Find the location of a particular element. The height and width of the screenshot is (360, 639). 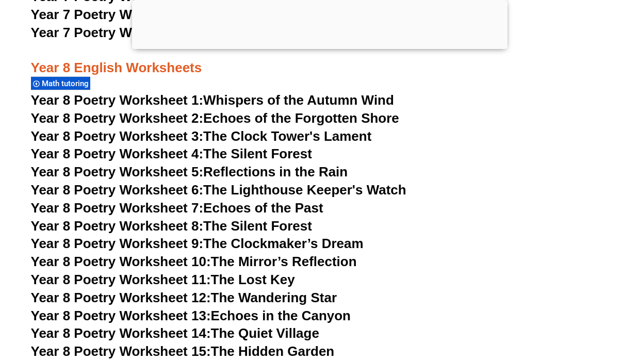

span: Year 8 Poetry Worksheet 6: is located at coordinates (117, 190).